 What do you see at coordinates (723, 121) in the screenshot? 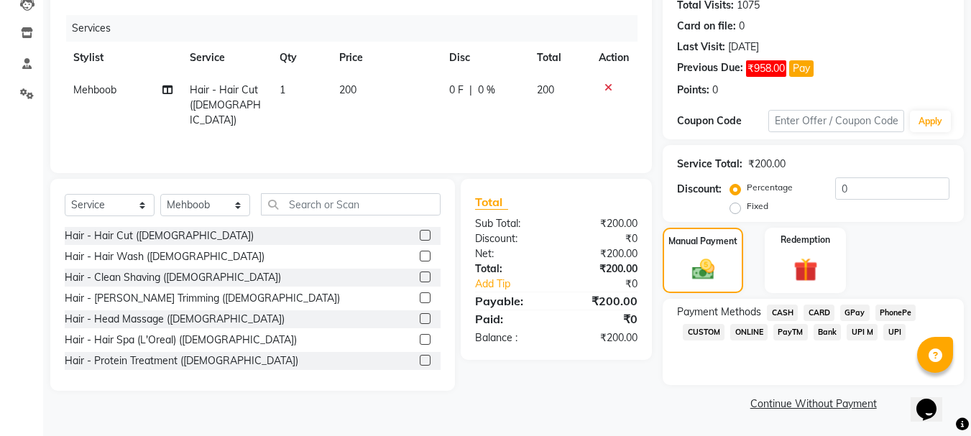
I see `div: Coupon Code` at bounding box center [723, 121].